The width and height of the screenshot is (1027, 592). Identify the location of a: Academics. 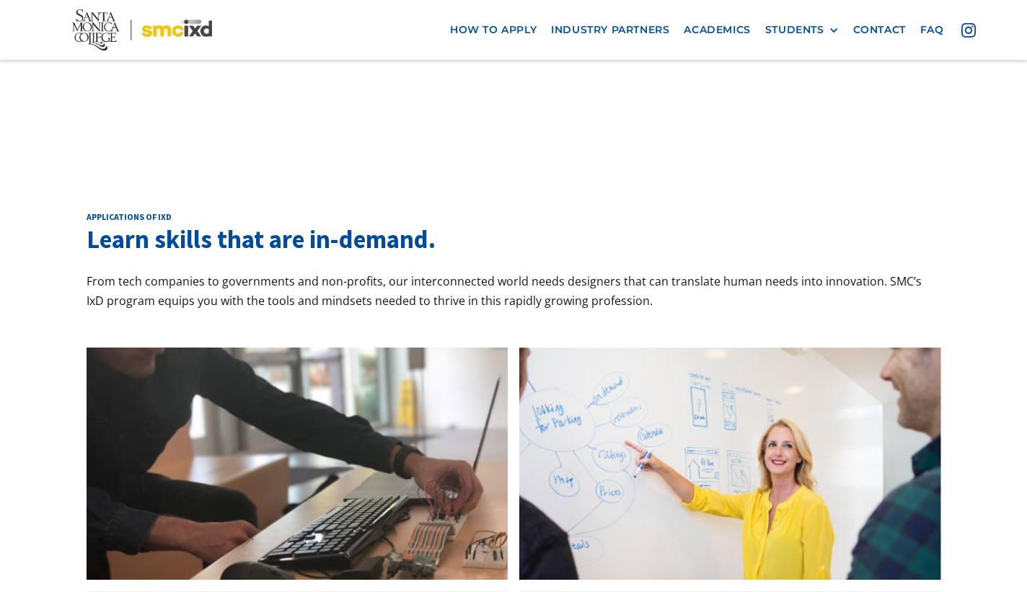
(717, 30).